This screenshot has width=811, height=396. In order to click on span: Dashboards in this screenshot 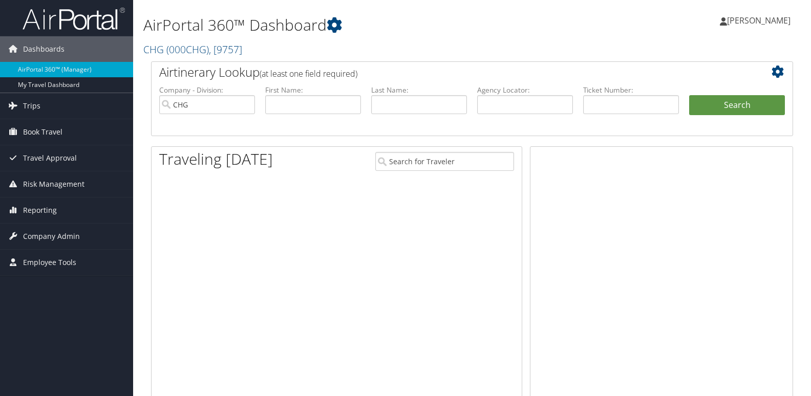, I will do `click(44, 49)`.